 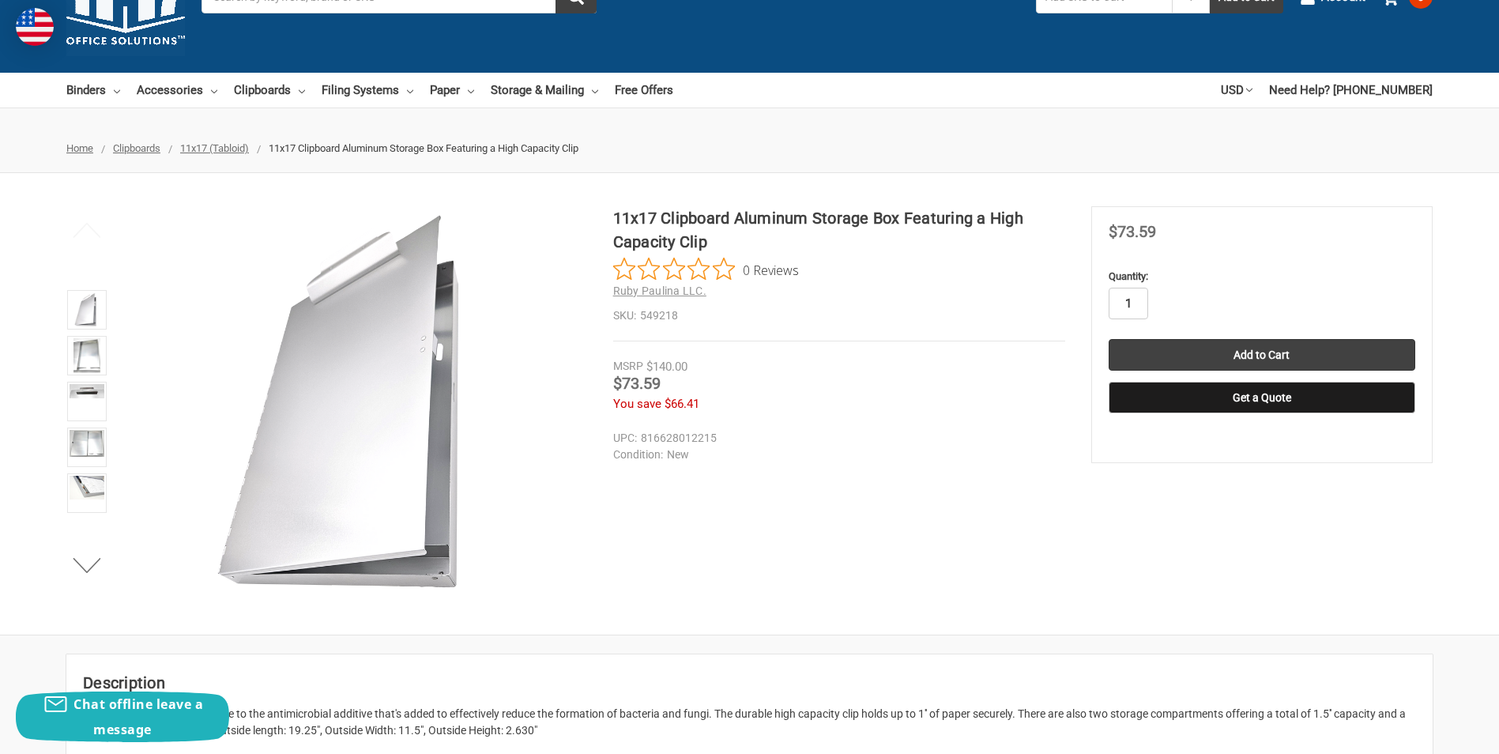 I want to click on button: Next, so click(x=87, y=565).